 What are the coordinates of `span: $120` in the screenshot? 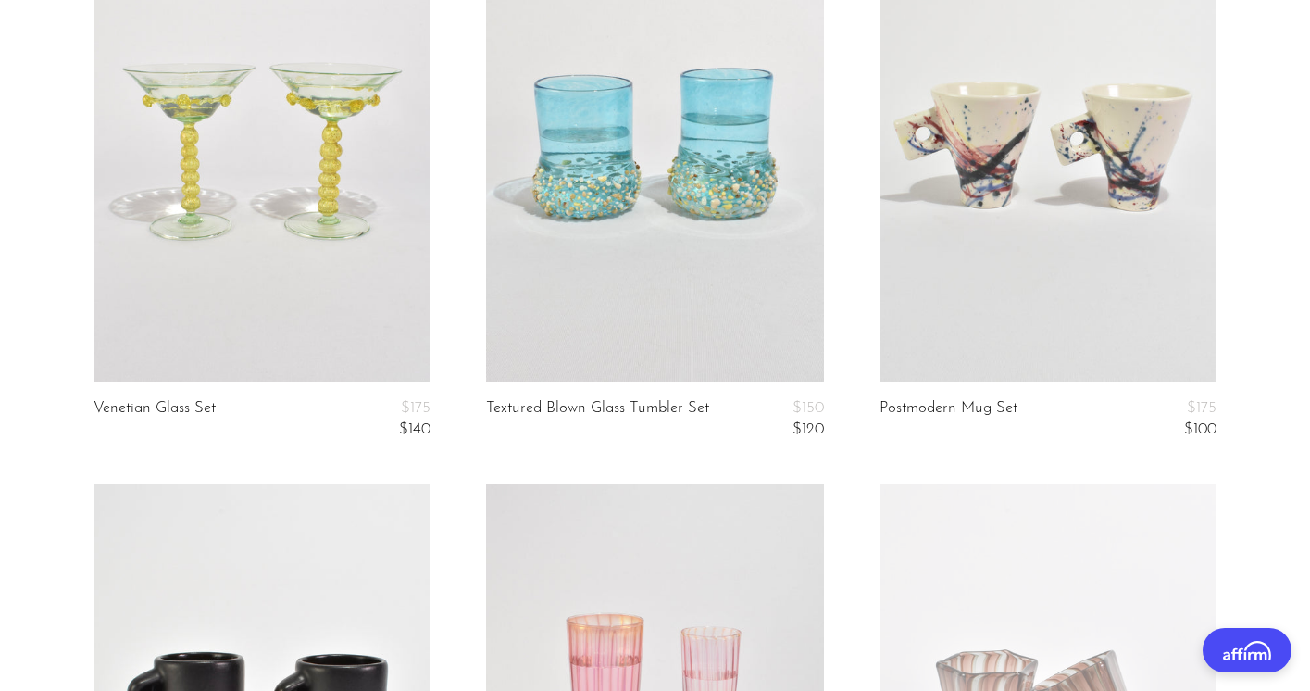 It's located at (808, 429).